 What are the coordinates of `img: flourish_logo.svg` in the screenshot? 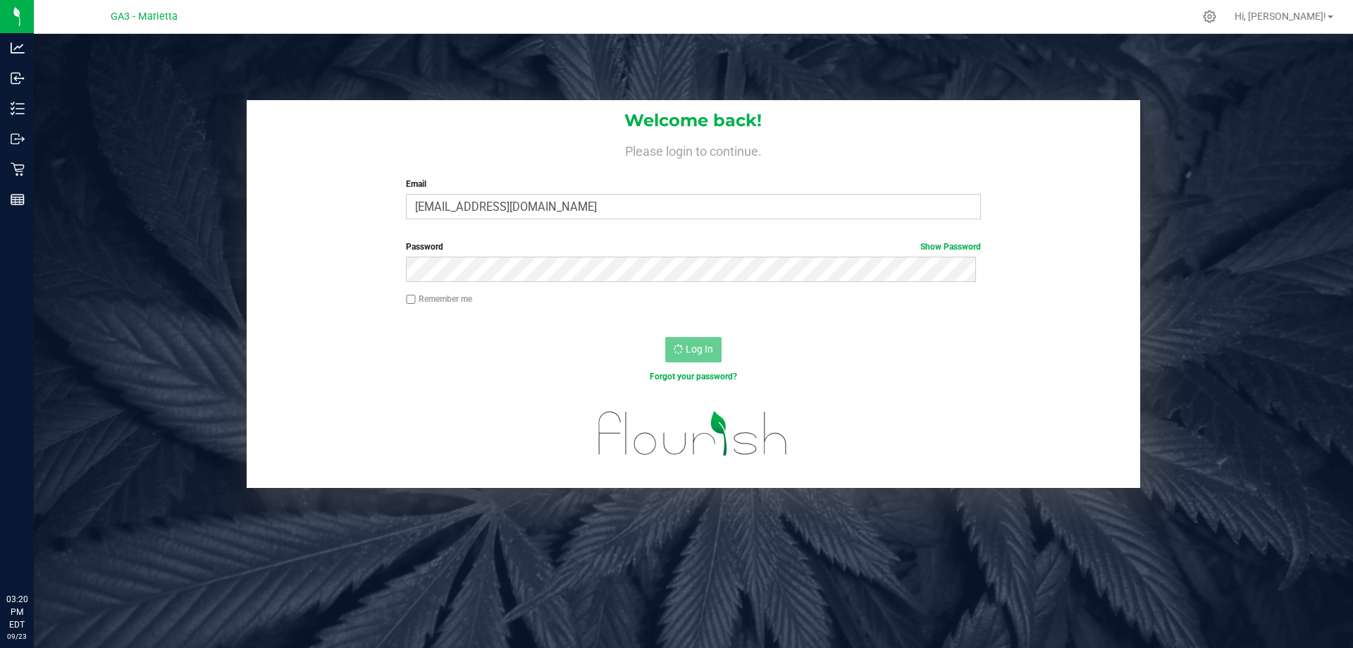 It's located at (693, 433).